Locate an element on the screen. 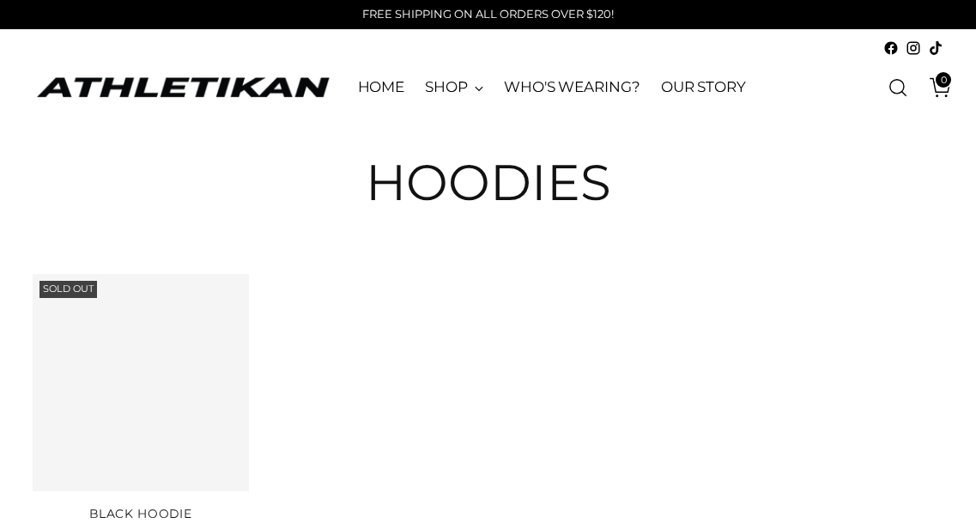 This screenshot has height=523, width=976. span: 0 is located at coordinates (943, 80).